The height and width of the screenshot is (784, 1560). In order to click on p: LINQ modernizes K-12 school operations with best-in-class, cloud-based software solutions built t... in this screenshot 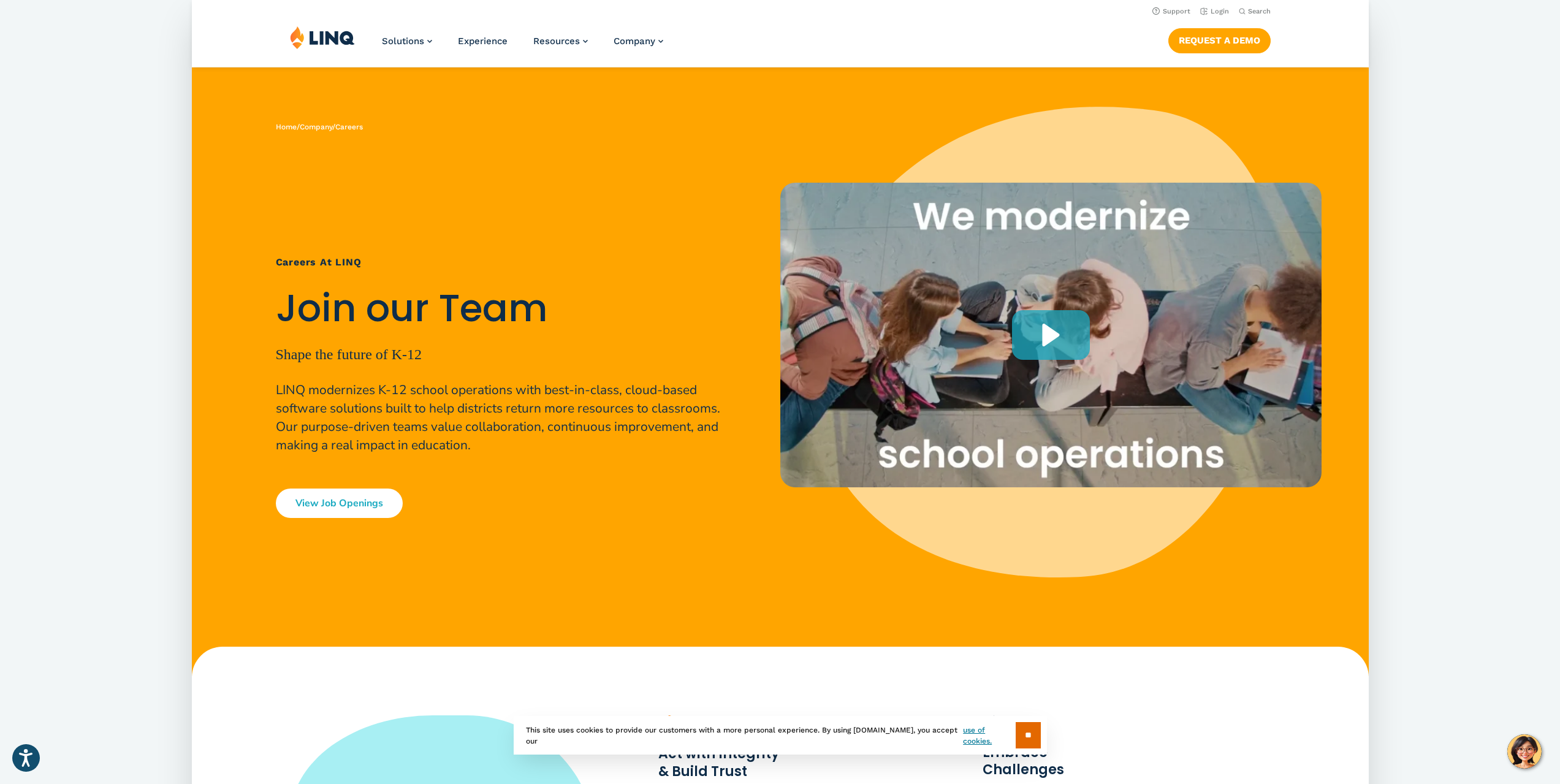, I will do `click(504, 417)`.